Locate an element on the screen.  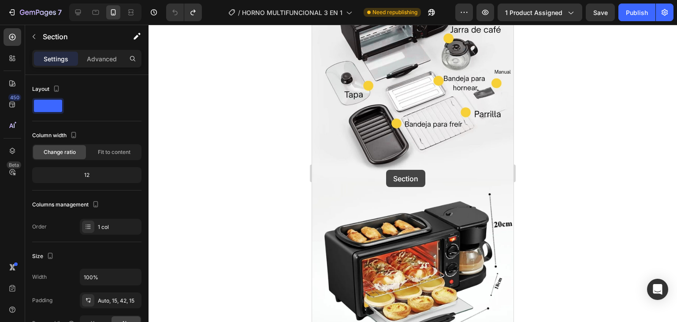
button: 1 product assigned is located at coordinates (540, 12).